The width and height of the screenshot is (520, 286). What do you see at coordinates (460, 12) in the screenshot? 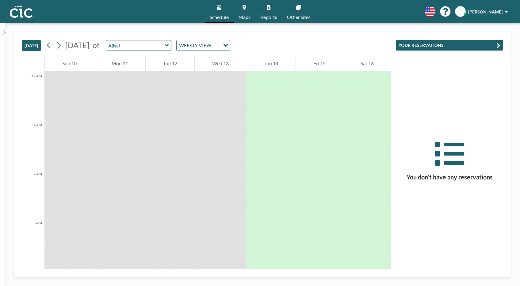
I see `span: KM` at bounding box center [460, 12].